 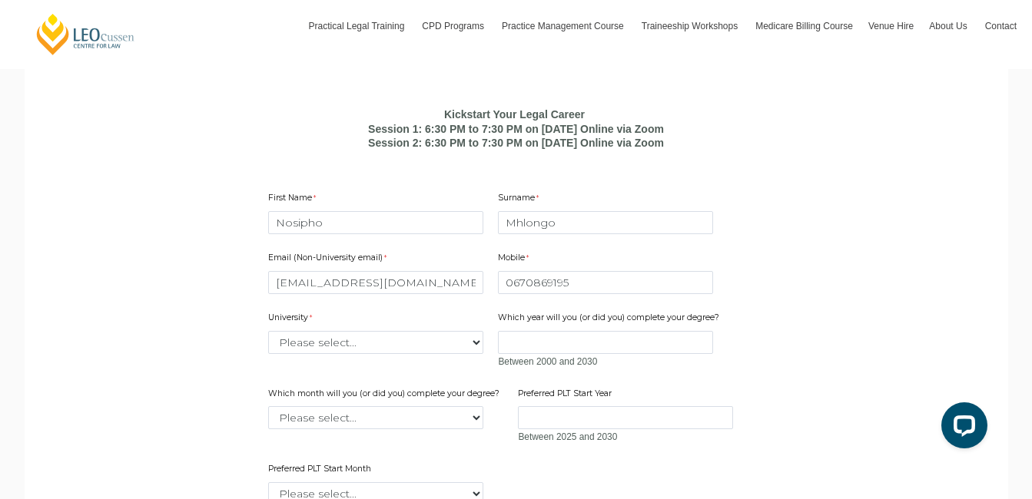 I want to click on button: Open LiveChat chat widget, so click(x=35, y=29).